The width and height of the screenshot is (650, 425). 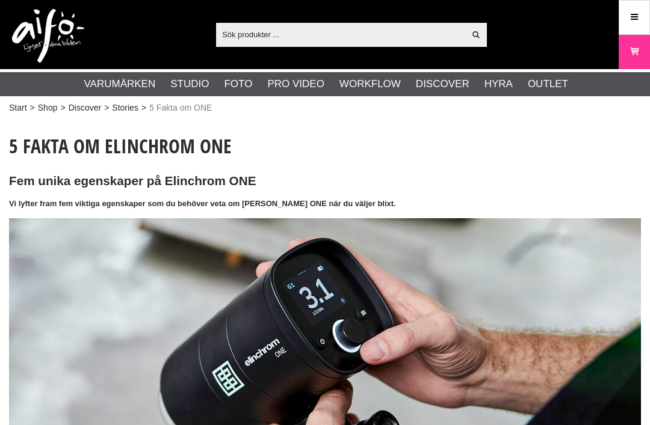 I want to click on a: Shop, so click(x=48, y=108).